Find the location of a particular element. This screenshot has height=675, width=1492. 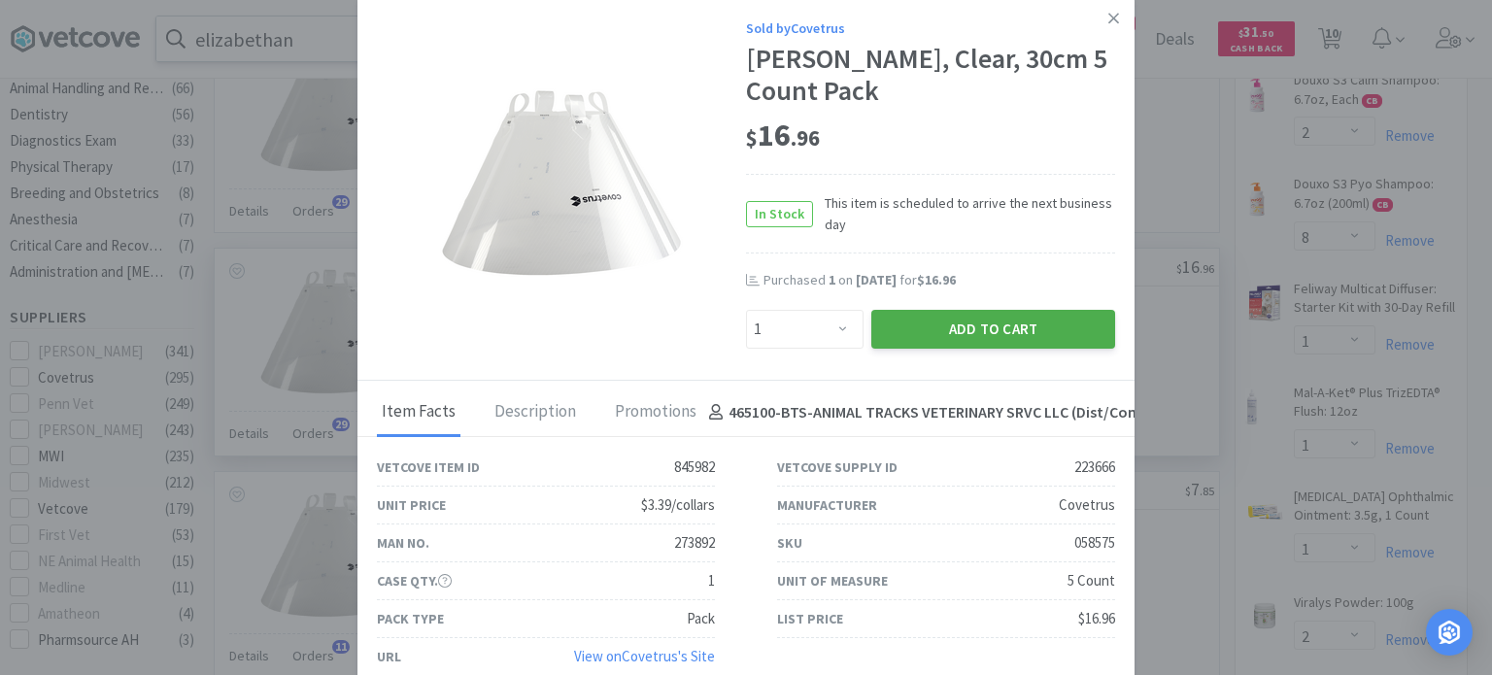

div: Pack Type is located at coordinates (410, 619).